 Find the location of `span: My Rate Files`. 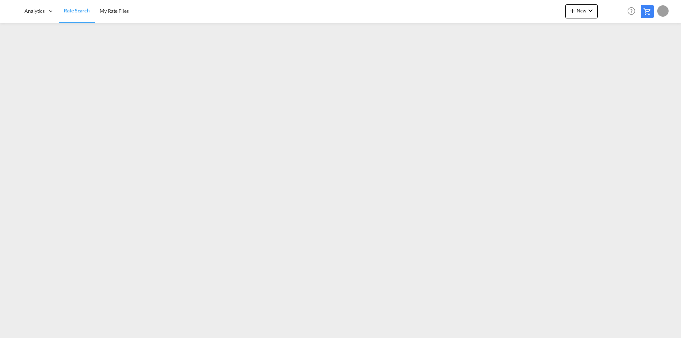

span: My Rate Files is located at coordinates (114, 11).